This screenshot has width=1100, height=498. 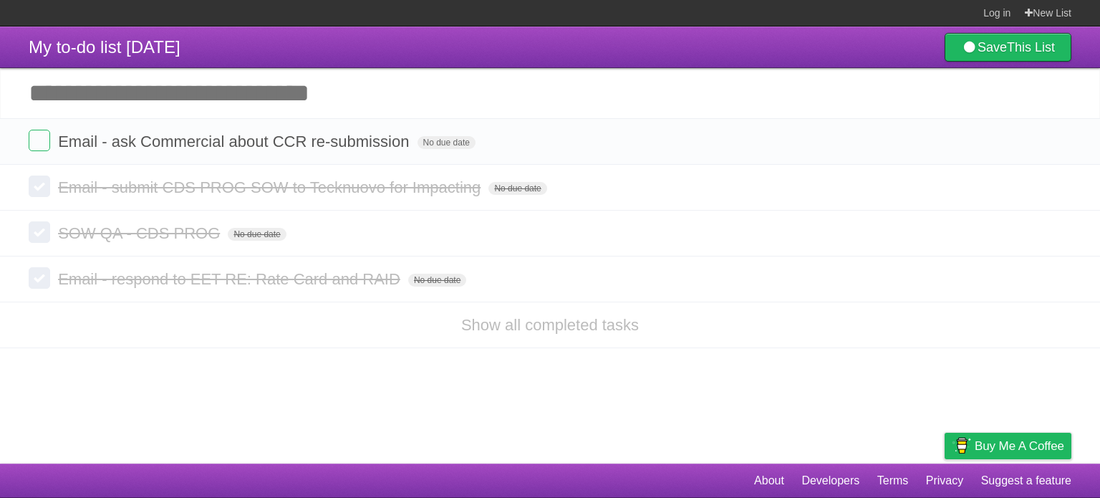 What do you see at coordinates (1008, 445) in the screenshot?
I see `a: Buy me a coffee` at bounding box center [1008, 445].